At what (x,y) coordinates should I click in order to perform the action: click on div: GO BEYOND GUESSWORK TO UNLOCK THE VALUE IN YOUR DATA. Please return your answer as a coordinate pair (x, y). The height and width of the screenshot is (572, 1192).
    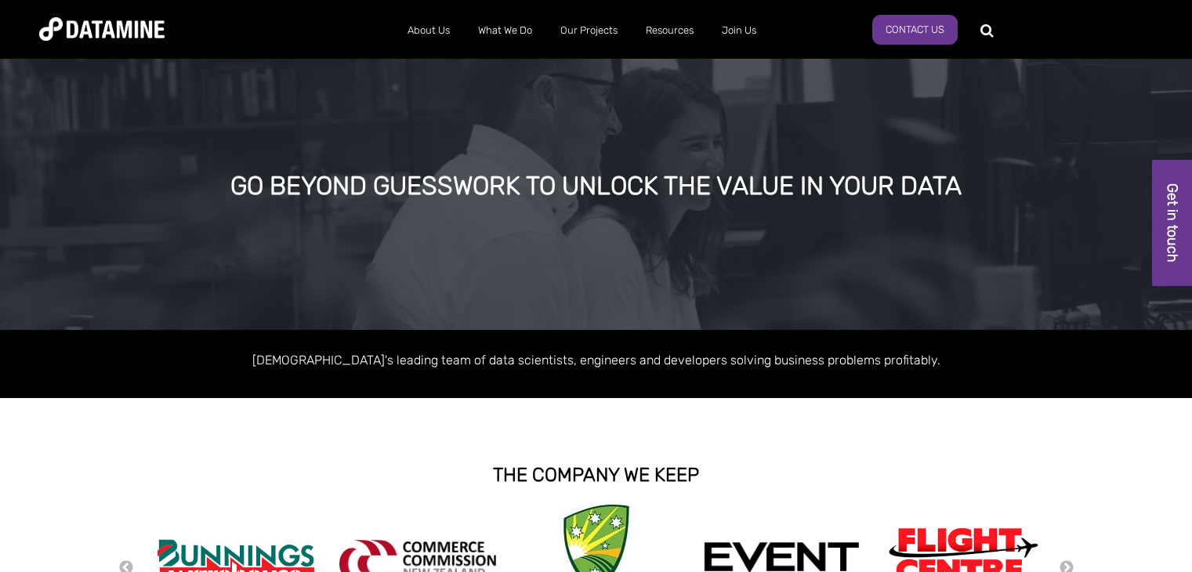
    Looking at the image, I should click on (596, 187).